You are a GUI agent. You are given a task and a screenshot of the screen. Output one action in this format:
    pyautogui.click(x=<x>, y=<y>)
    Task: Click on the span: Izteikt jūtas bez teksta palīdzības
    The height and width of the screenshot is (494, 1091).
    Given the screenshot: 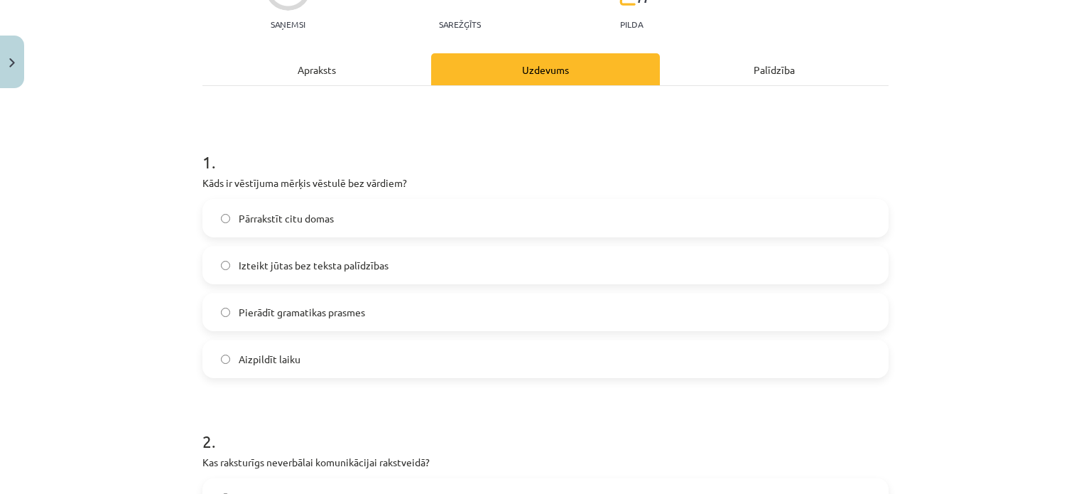 What is the action you would take?
    pyautogui.click(x=313, y=265)
    